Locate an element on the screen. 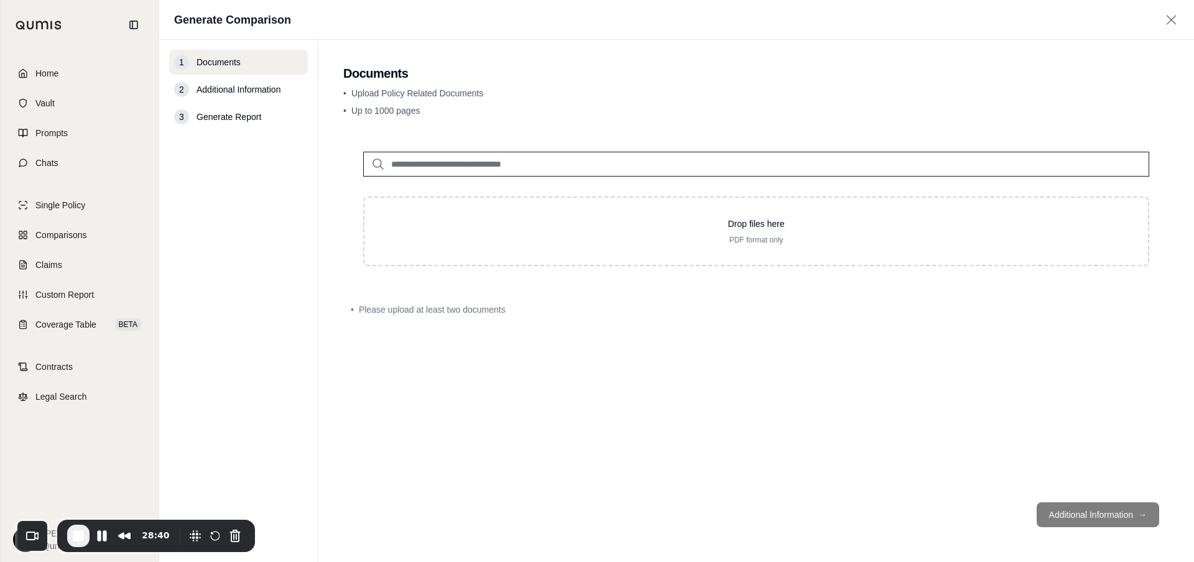 The height and width of the screenshot is (562, 1194). span: Upload Policy Related Documents is located at coordinates (417, 93).